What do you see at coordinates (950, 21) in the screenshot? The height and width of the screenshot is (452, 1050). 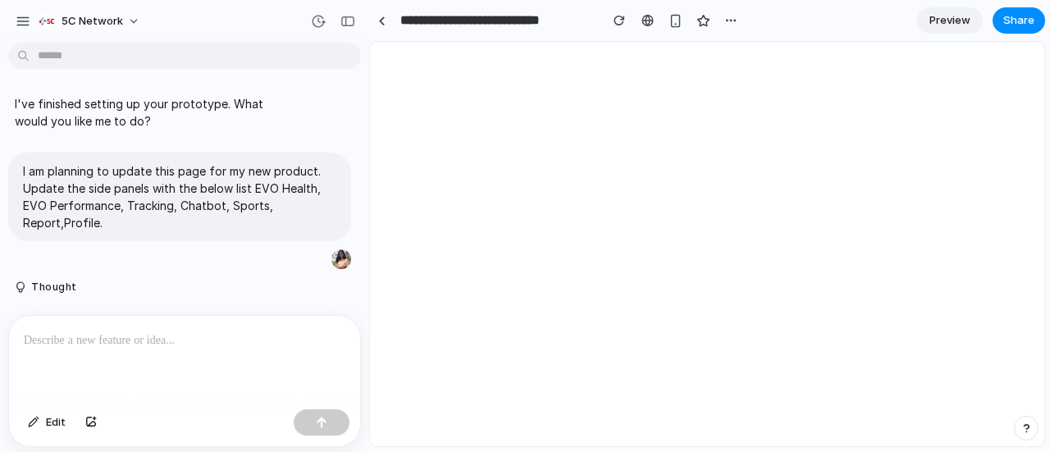 I see `span: Preview` at bounding box center [950, 21].